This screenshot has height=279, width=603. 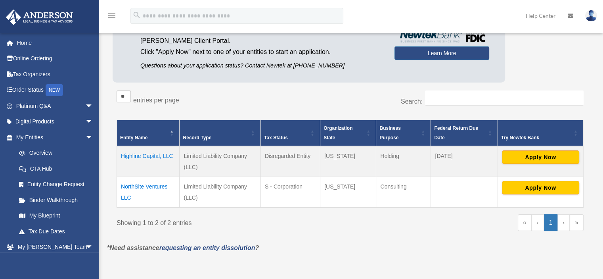 I want to click on th: Business Purpose: Activate to sort, so click(x=404, y=133).